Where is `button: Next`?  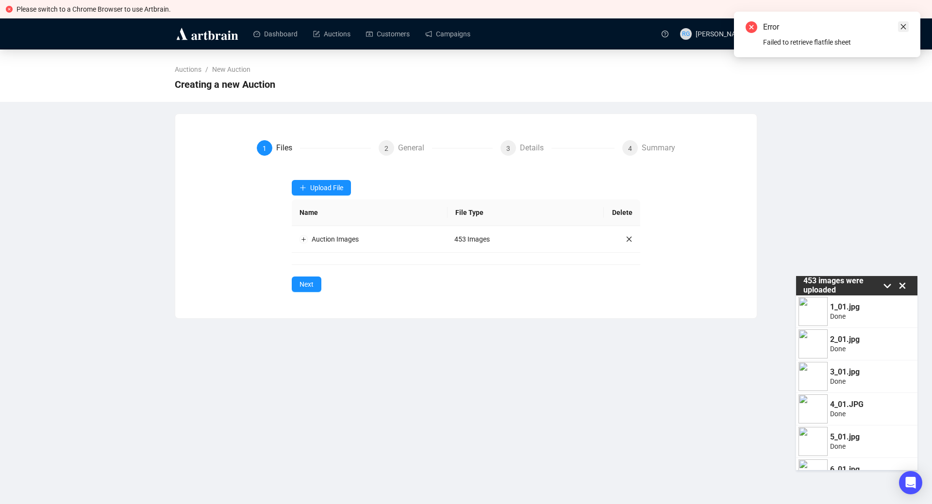 button: Next is located at coordinates (306, 284).